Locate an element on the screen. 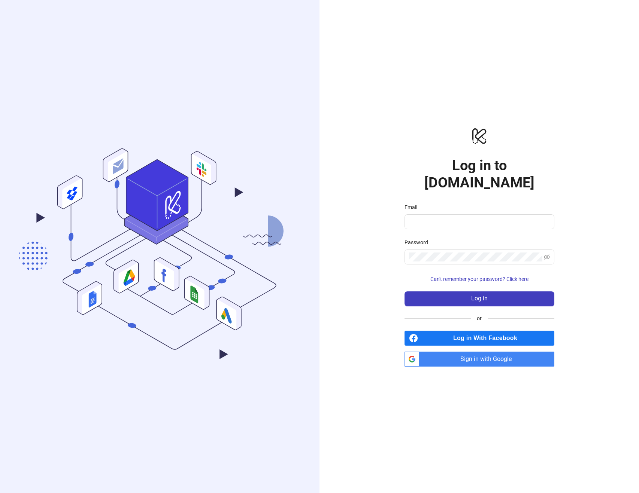 This screenshot has width=639, height=493. label: Email is located at coordinates (413, 207).